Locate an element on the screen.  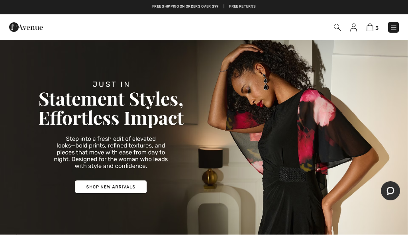
img: Search is located at coordinates (337, 27).